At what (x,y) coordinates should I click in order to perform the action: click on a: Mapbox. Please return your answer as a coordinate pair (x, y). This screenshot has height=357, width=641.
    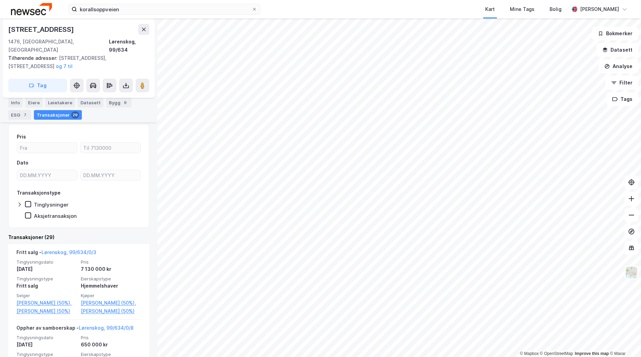
    Looking at the image, I should click on (529, 354).